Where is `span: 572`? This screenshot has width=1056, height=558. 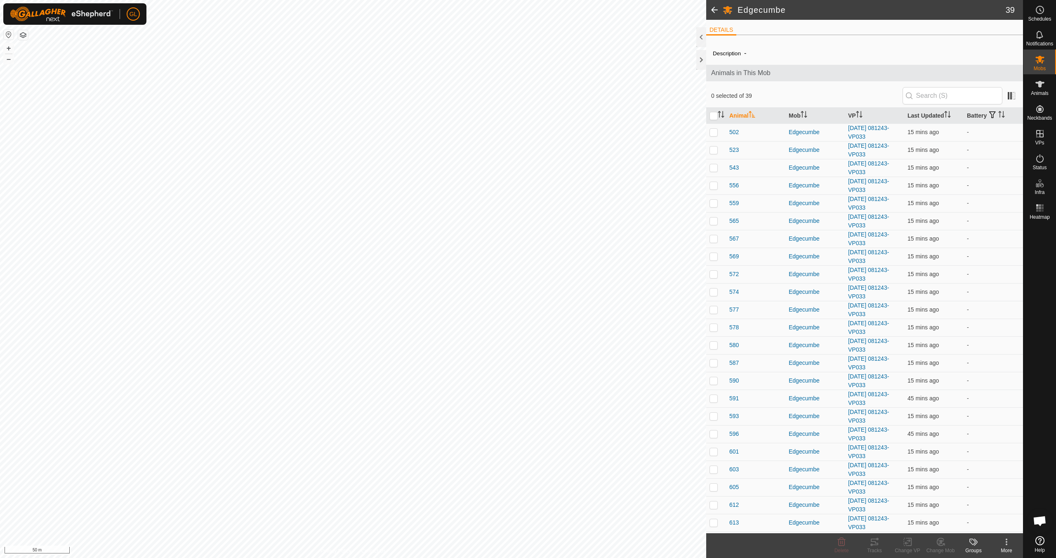
span: 572 is located at coordinates (734, 274).